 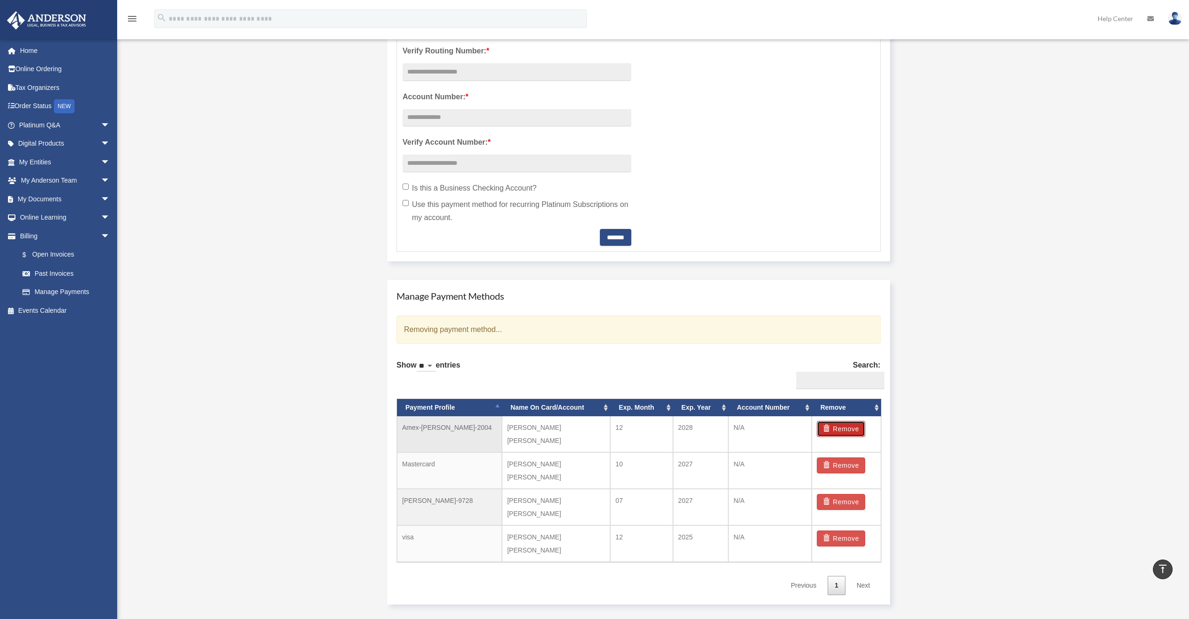 What do you see at coordinates (405, 203) in the screenshot?
I see `input: Use this payment method for recurring Platinum Subscriptions on my account.` at bounding box center [405, 203].